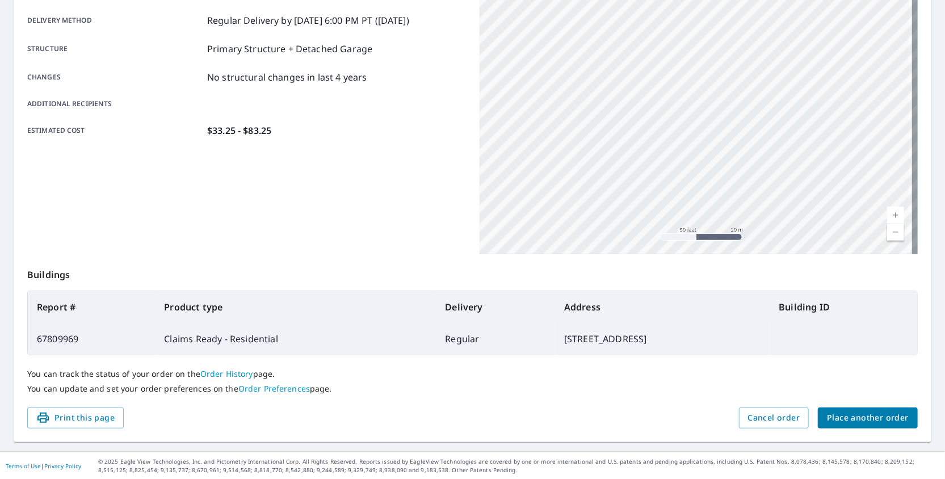  I want to click on p: Buildings, so click(472, 272).